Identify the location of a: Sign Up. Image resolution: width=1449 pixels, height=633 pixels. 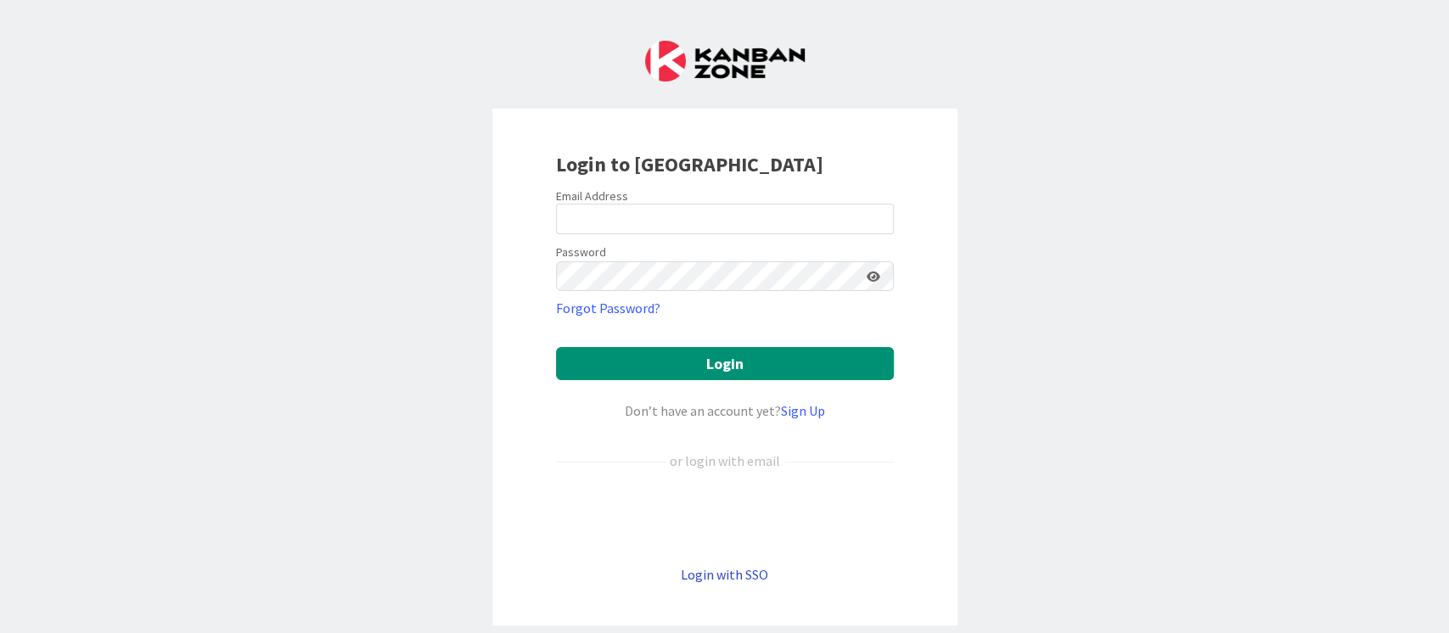
(803, 411).